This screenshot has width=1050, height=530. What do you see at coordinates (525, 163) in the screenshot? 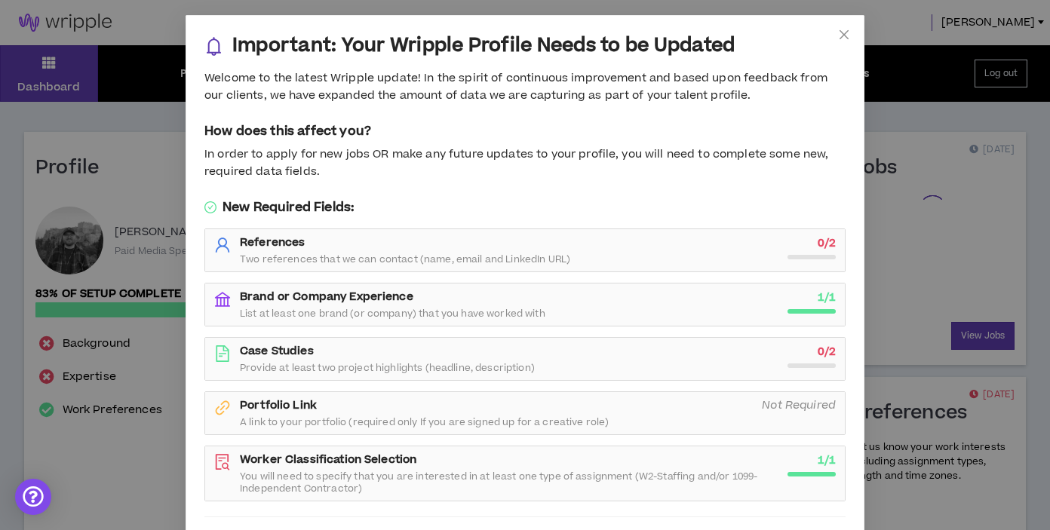
I see `div: In order to apply for new jobs OR make any future updates to your profile, you will need to compl...` at bounding box center [525, 163].